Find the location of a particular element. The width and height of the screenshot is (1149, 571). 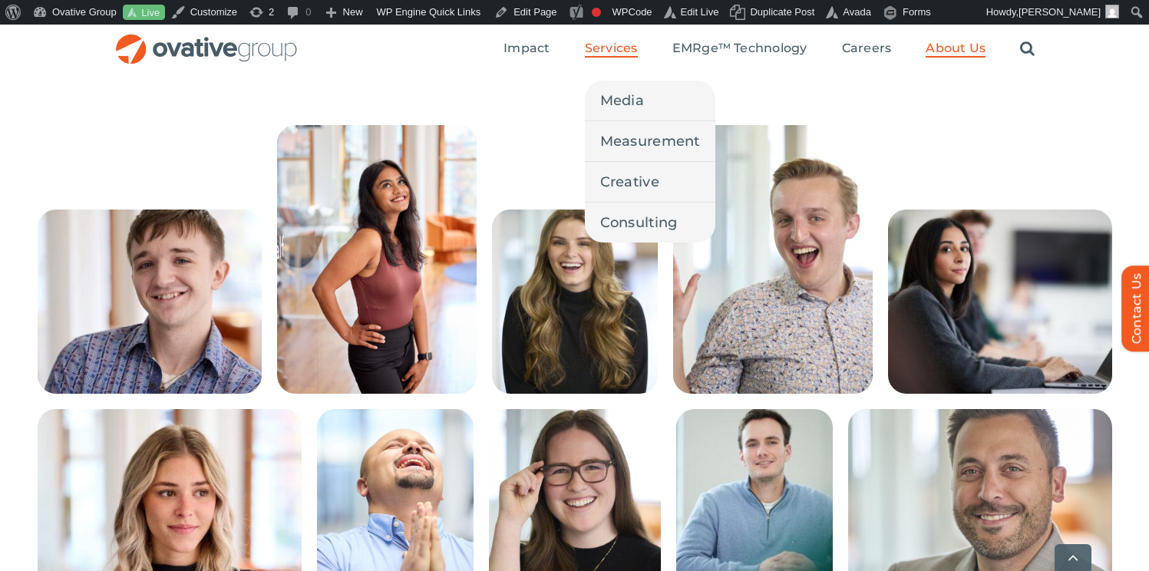

span: Media is located at coordinates (621, 101).